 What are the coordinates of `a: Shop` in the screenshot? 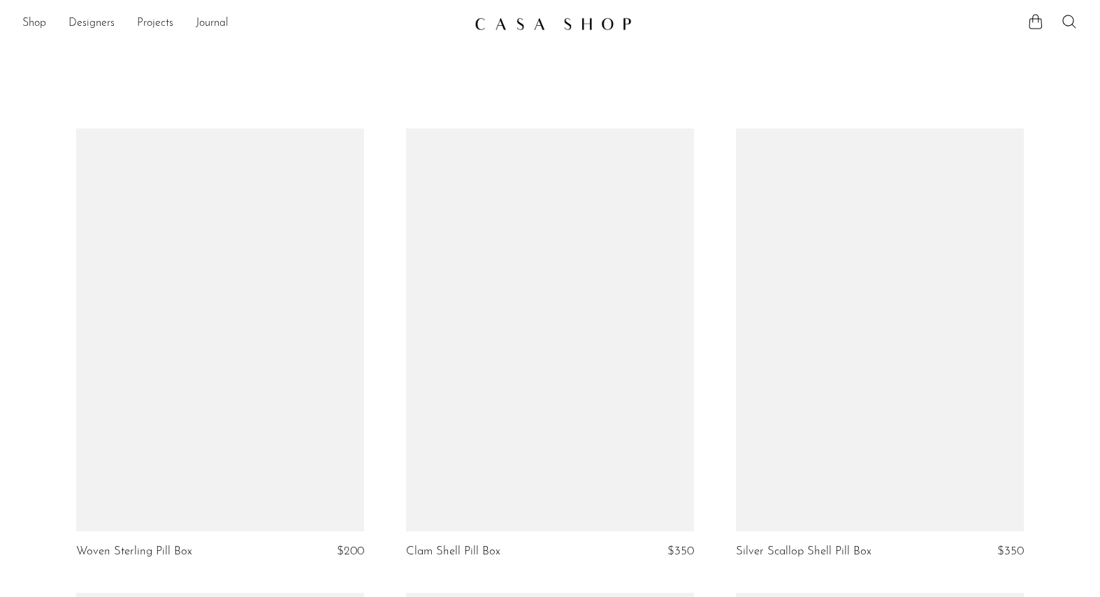 It's located at (34, 24).